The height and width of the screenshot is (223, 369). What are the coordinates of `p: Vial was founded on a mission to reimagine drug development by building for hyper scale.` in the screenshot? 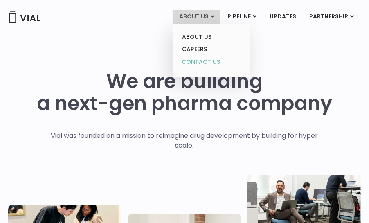 It's located at (184, 141).